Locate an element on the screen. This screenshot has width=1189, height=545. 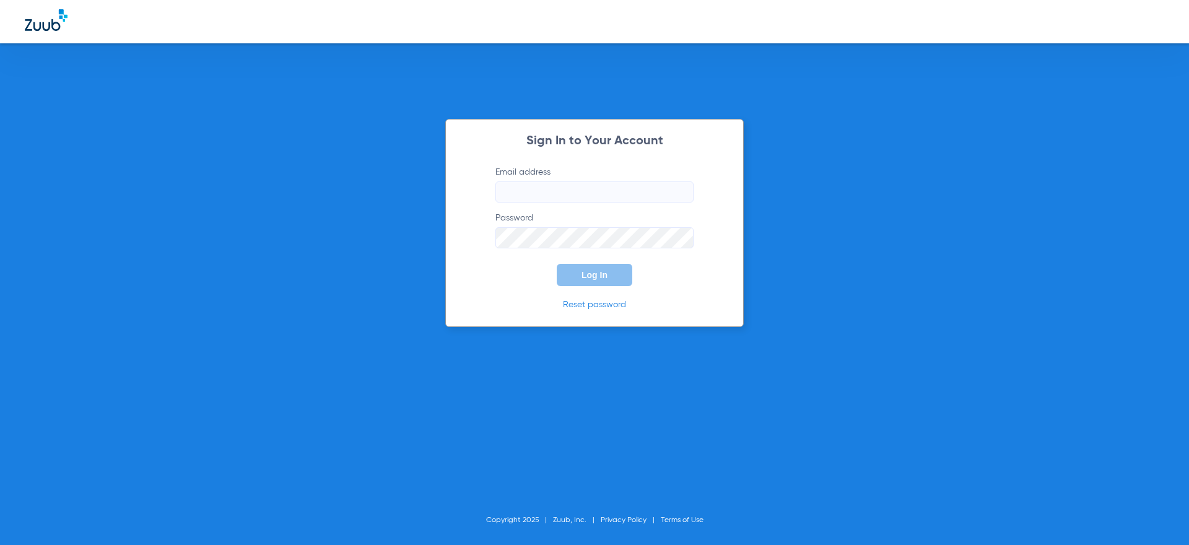
label: Email address is located at coordinates (594, 184).